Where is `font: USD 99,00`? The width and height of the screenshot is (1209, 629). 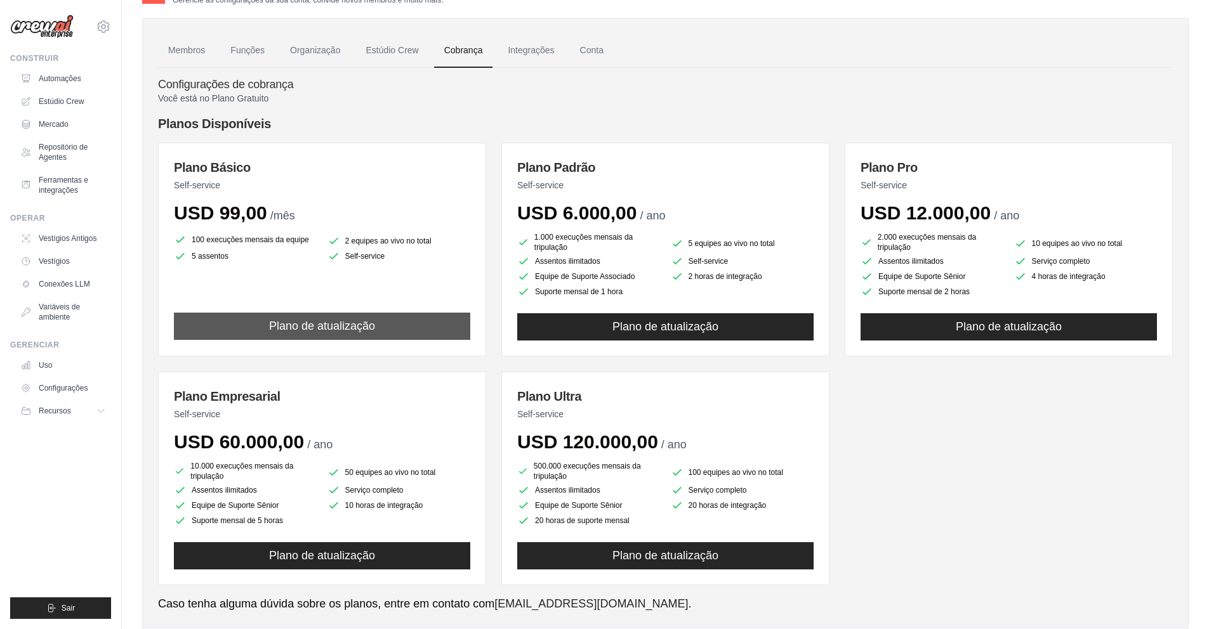 font: USD 99,00 is located at coordinates (220, 213).